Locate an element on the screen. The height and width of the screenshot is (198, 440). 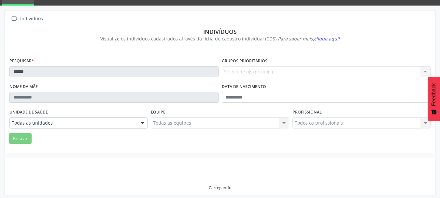
div: Visualize os indivíduos cadastrados através da ficha de cadastro individual (CDS). is located at coordinates (220, 38).